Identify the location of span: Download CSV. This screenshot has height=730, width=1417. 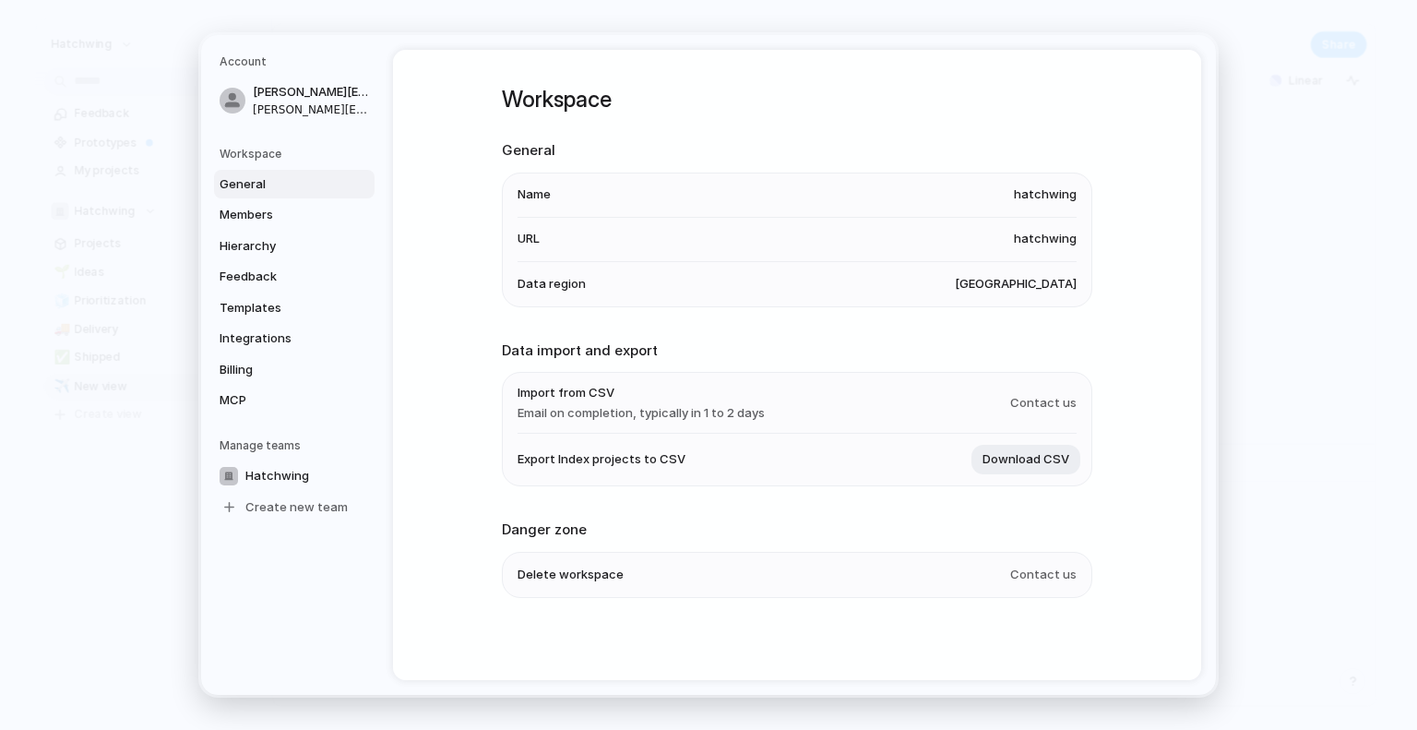
(1026, 460).